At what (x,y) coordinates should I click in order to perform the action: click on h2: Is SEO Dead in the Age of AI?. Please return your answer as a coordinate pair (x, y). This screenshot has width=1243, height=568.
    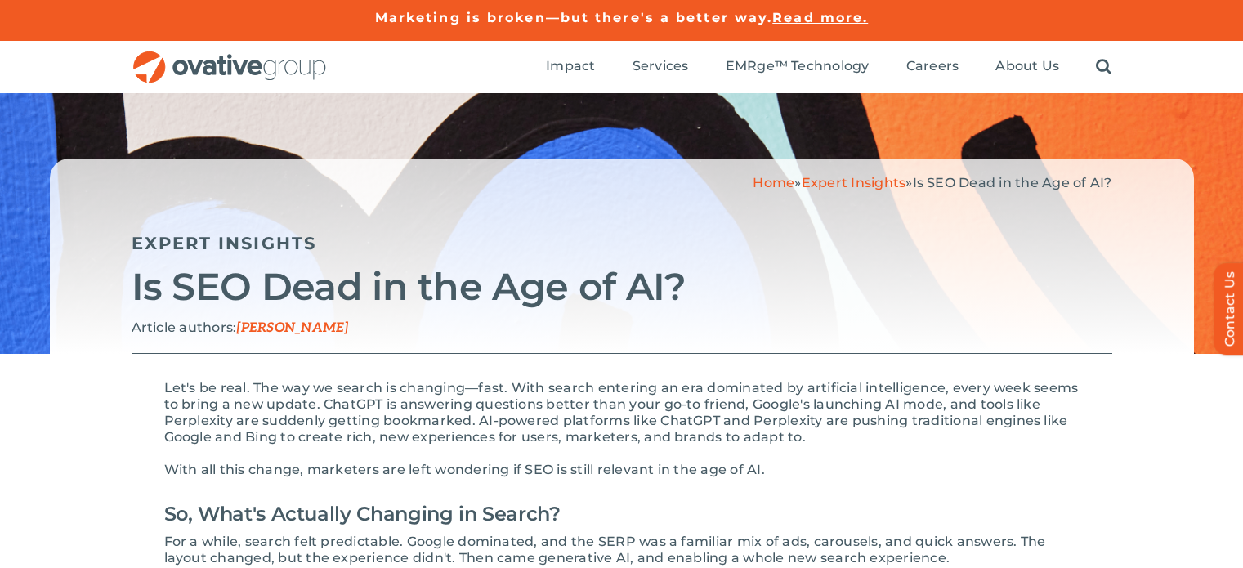
    Looking at the image, I should click on (622, 287).